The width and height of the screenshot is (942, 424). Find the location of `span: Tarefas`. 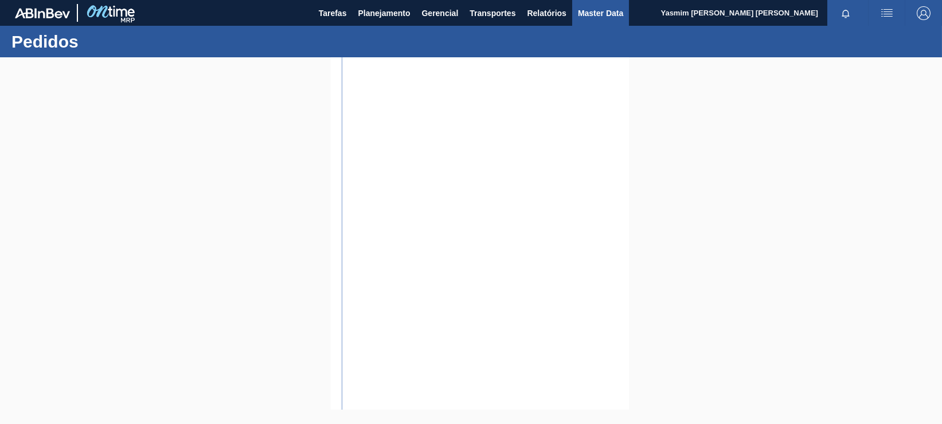

span: Tarefas is located at coordinates (333, 13).